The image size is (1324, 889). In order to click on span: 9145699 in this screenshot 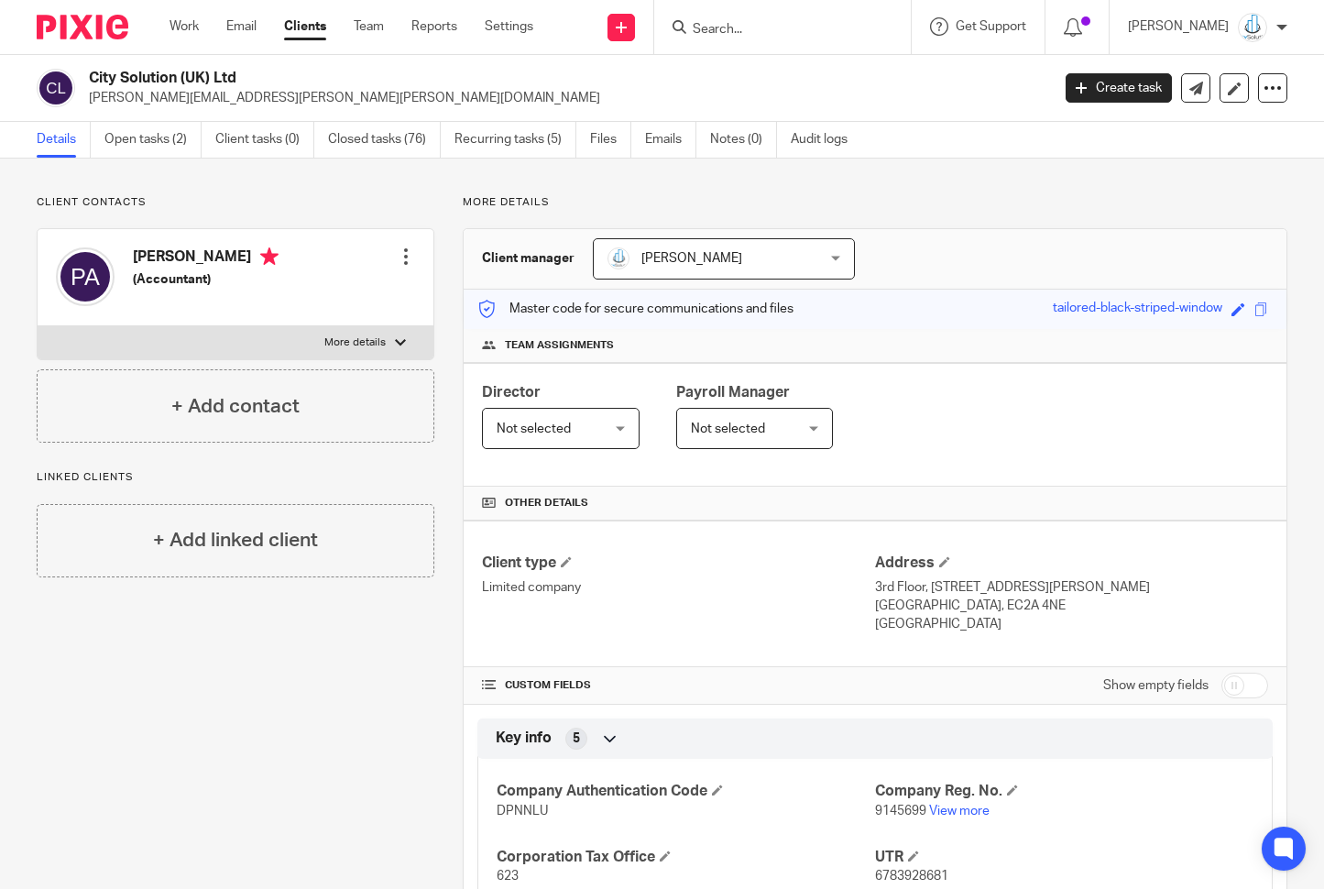, I will do `click(901, 811)`.